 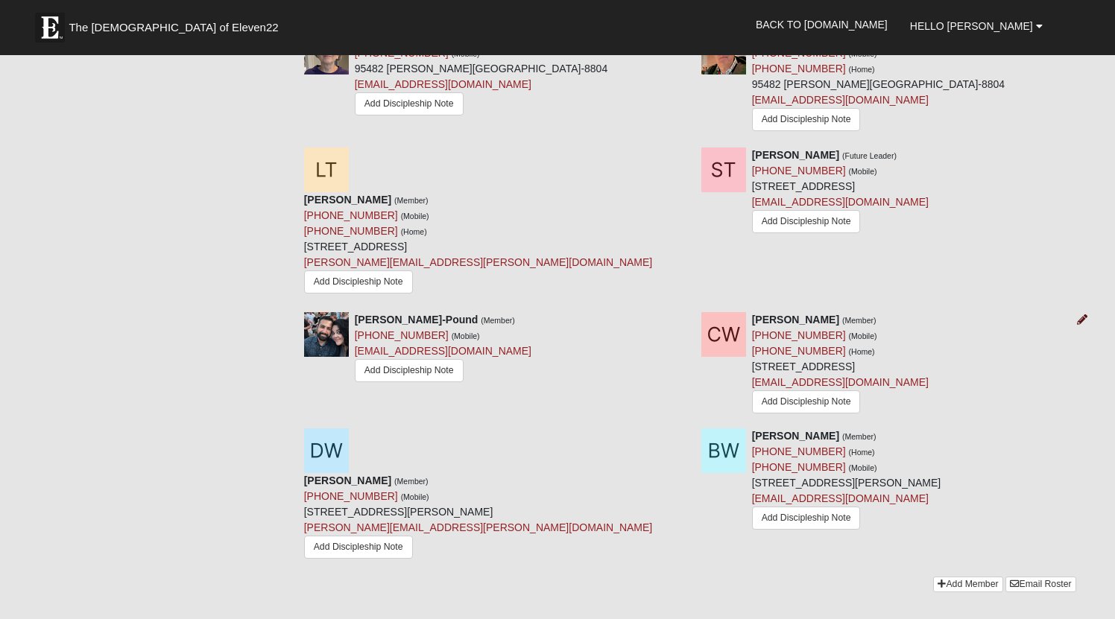 What do you see at coordinates (1040, 584) in the screenshot?
I see `a: Email Roster` at bounding box center [1040, 584].